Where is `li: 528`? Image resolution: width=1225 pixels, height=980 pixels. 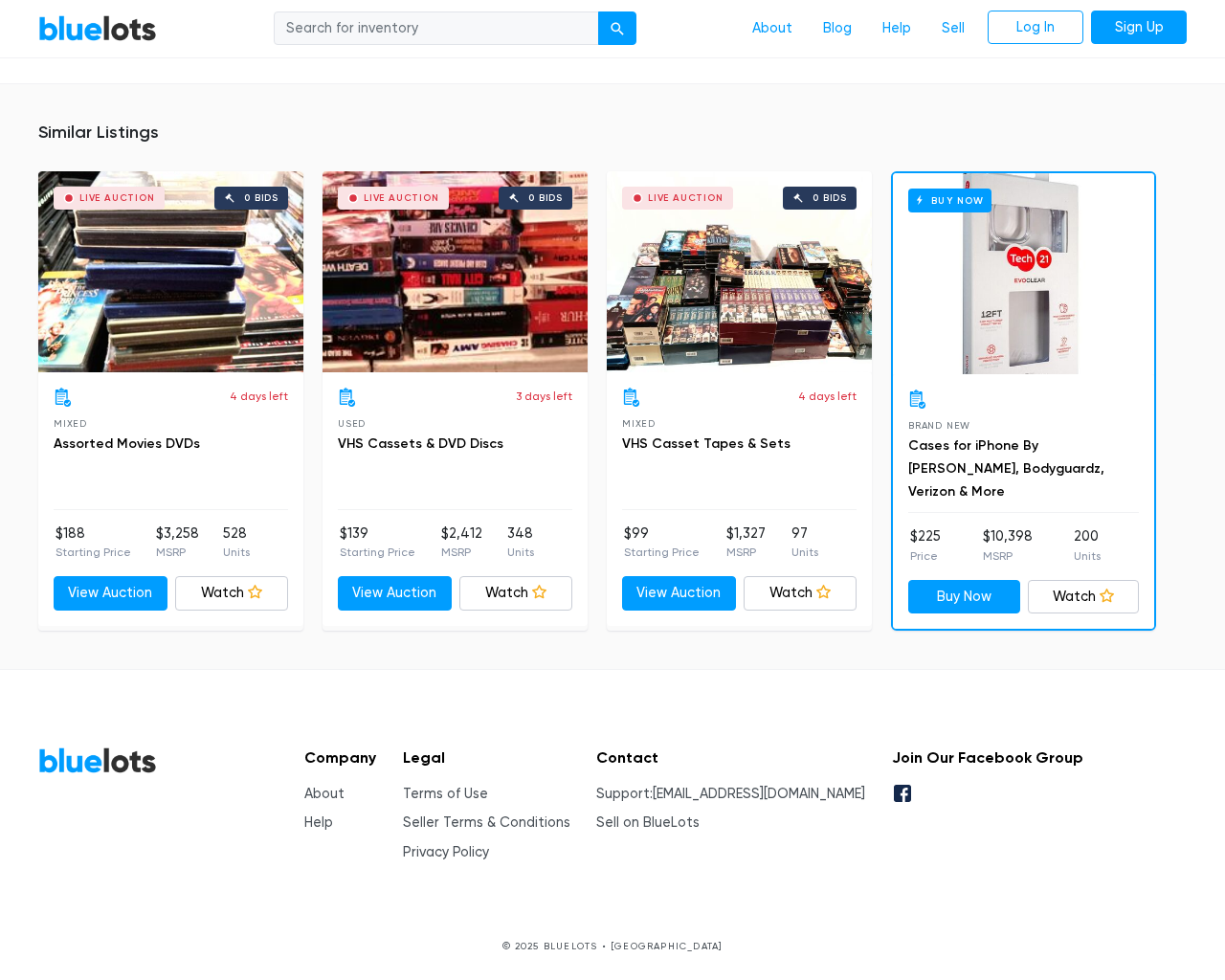 li: 528 is located at coordinates (236, 543).